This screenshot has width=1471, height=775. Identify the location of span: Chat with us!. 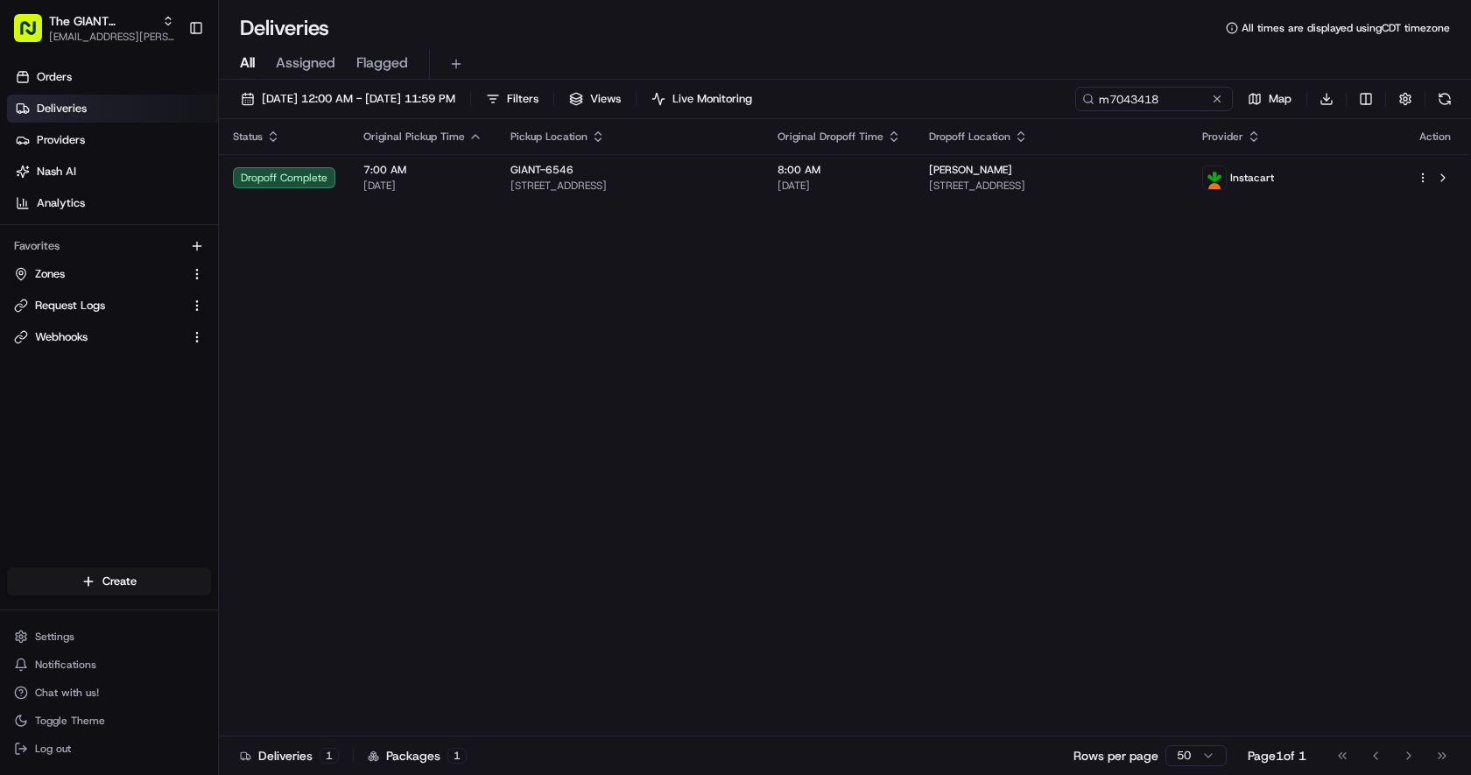
(67, 692).